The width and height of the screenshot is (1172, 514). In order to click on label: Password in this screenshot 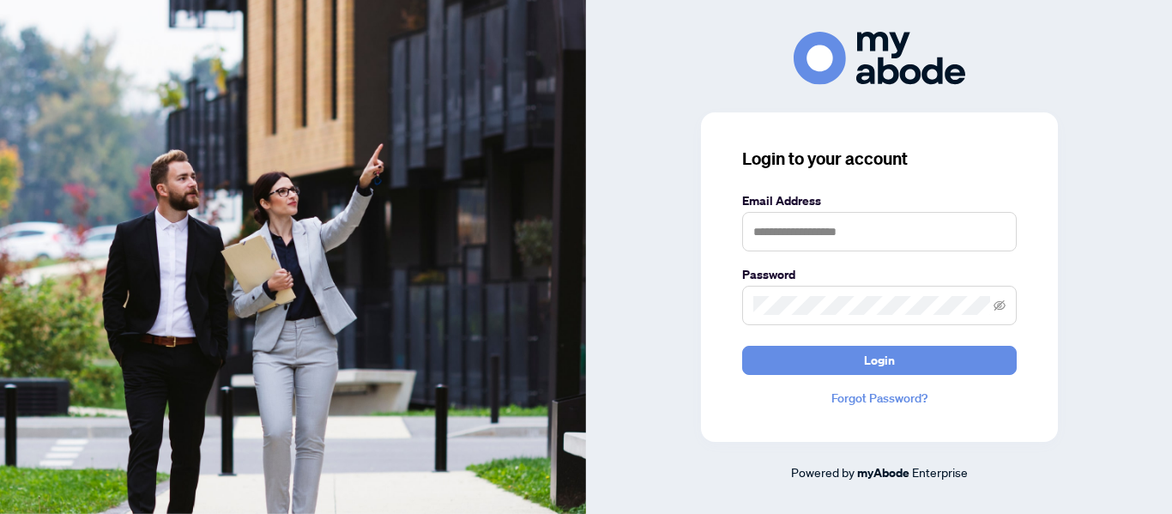, I will do `click(880, 275)`.